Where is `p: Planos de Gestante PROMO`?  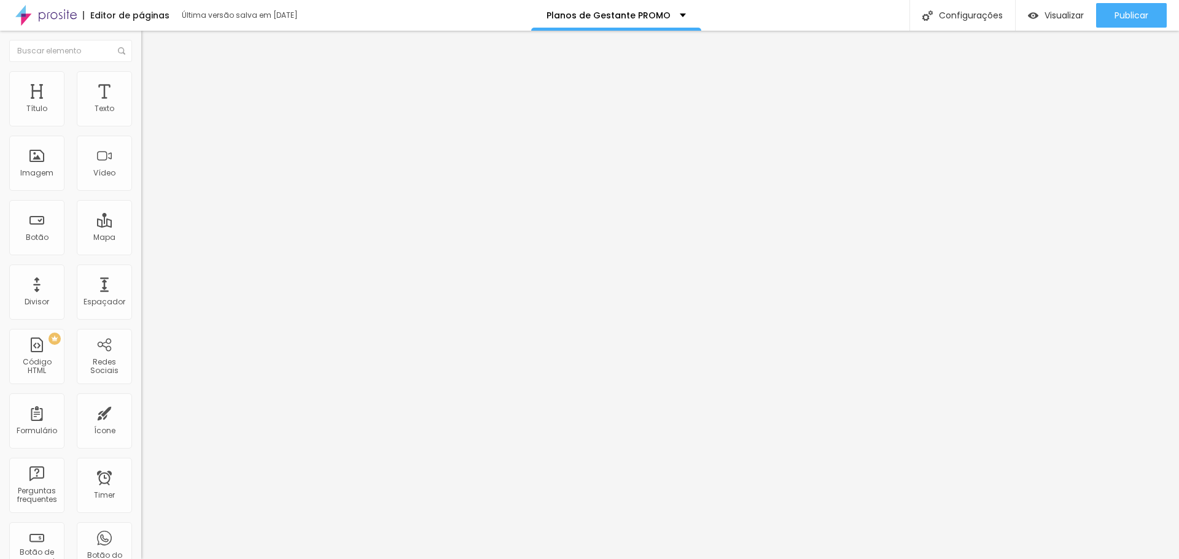 p: Planos de Gestante PROMO is located at coordinates (609, 15).